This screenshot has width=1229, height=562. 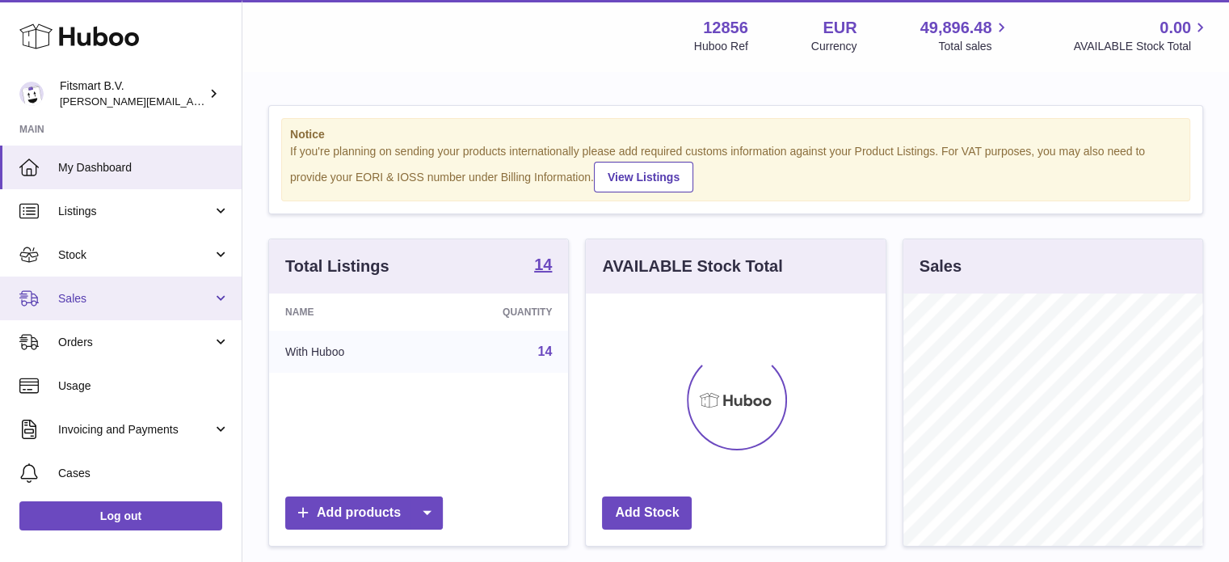 I want to click on h3: Total Listings, so click(x=337, y=266).